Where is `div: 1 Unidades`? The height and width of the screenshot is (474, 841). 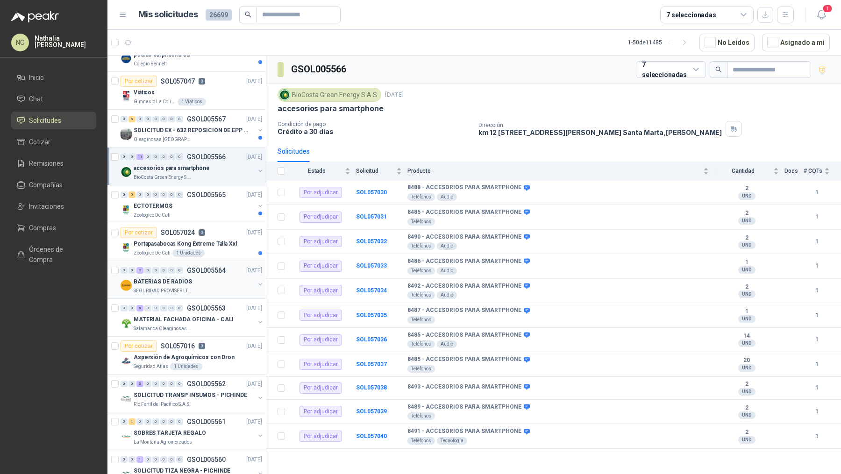 div: 1 Unidades is located at coordinates (186, 367).